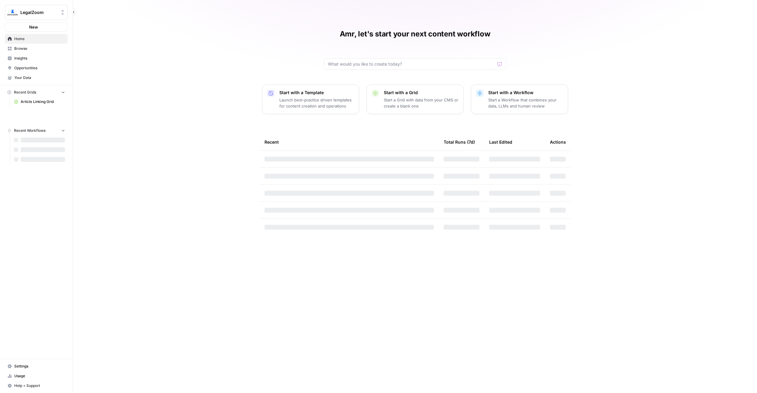 The image size is (757, 393). What do you see at coordinates (39, 58) in the screenshot?
I see `span: Insights` at bounding box center [39, 58].